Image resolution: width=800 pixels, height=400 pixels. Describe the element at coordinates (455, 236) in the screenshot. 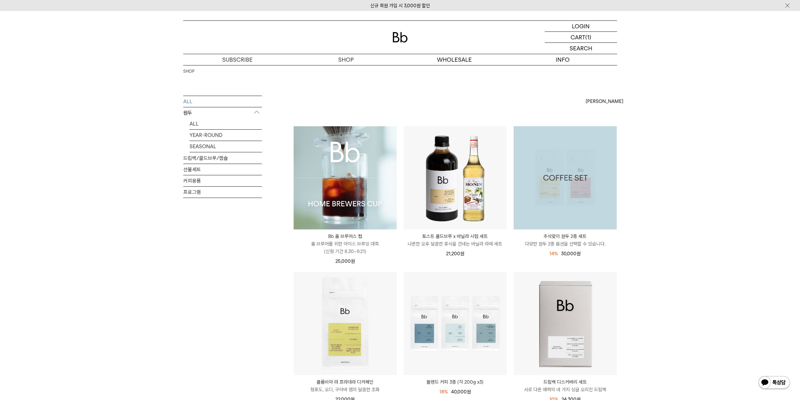

I see `p: 토스트 콜드브루 x 바닐라 시럽 세트` at that location.